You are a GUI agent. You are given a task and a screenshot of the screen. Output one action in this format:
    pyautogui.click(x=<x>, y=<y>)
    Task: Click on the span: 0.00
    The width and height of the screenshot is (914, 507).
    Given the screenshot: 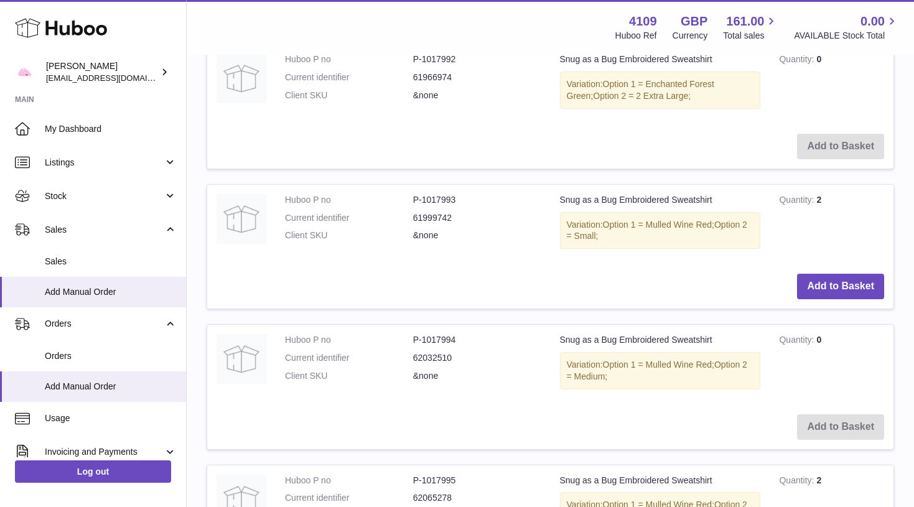 What is the action you would take?
    pyautogui.click(x=873, y=21)
    